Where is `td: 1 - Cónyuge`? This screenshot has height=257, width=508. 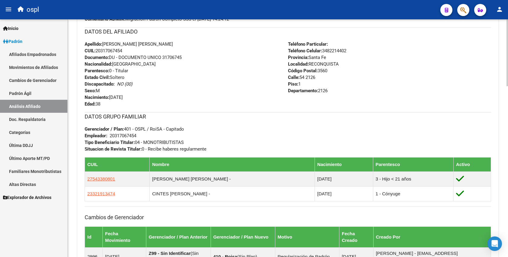 td: 1 - Cónyuge is located at coordinates (413, 193).